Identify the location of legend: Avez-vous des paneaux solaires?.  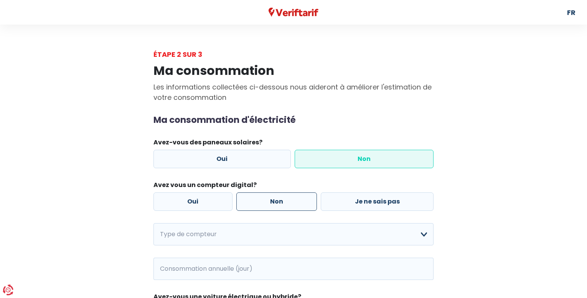
(294, 144).